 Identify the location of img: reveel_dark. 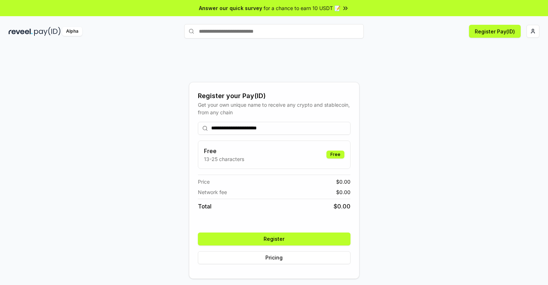
(20, 31).